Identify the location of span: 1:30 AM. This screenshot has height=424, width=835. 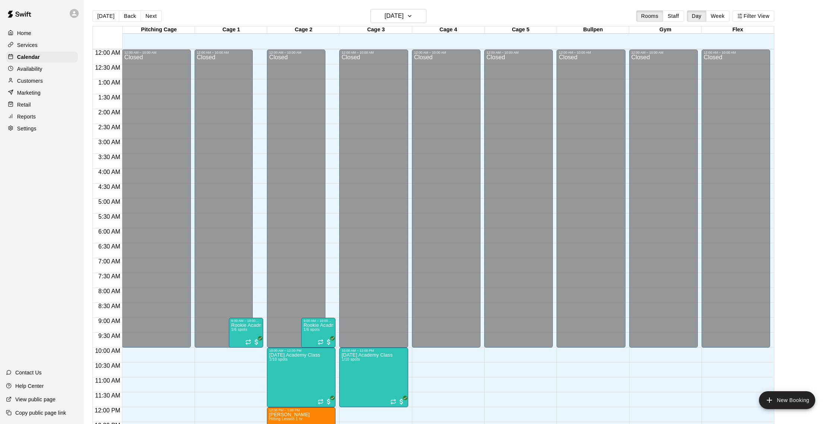
(109, 97).